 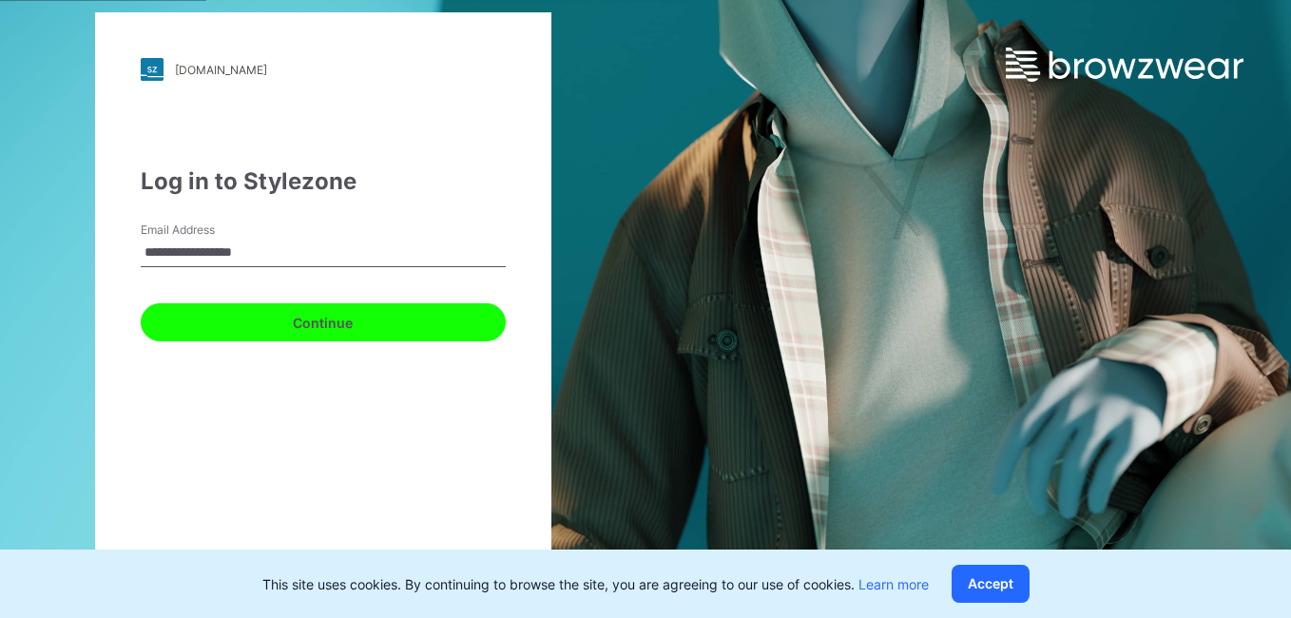 I want to click on img: stylezone-logo.562084cfcfab977791bfbf7441f1a819.svg, so click(x=152, y=69).